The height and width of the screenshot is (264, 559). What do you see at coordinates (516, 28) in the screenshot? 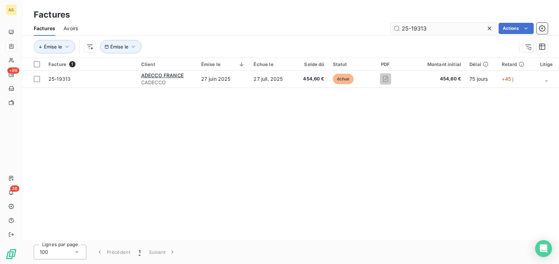
I see `button: Actions` at bounding box center [516, 28].